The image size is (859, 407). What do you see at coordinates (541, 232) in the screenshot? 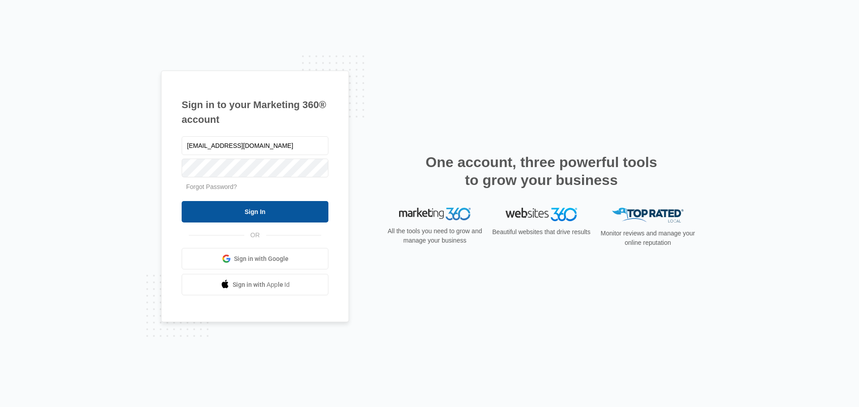
I see `p: Beautiful websites that drive results` at bounding box center [541, 232].